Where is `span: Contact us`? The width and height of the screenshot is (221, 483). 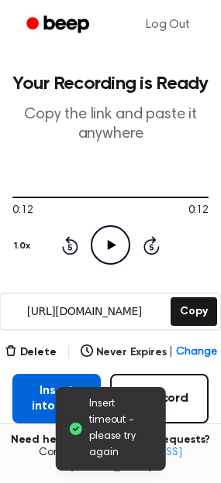
span: Contact us is located at coordinates (110, 460).